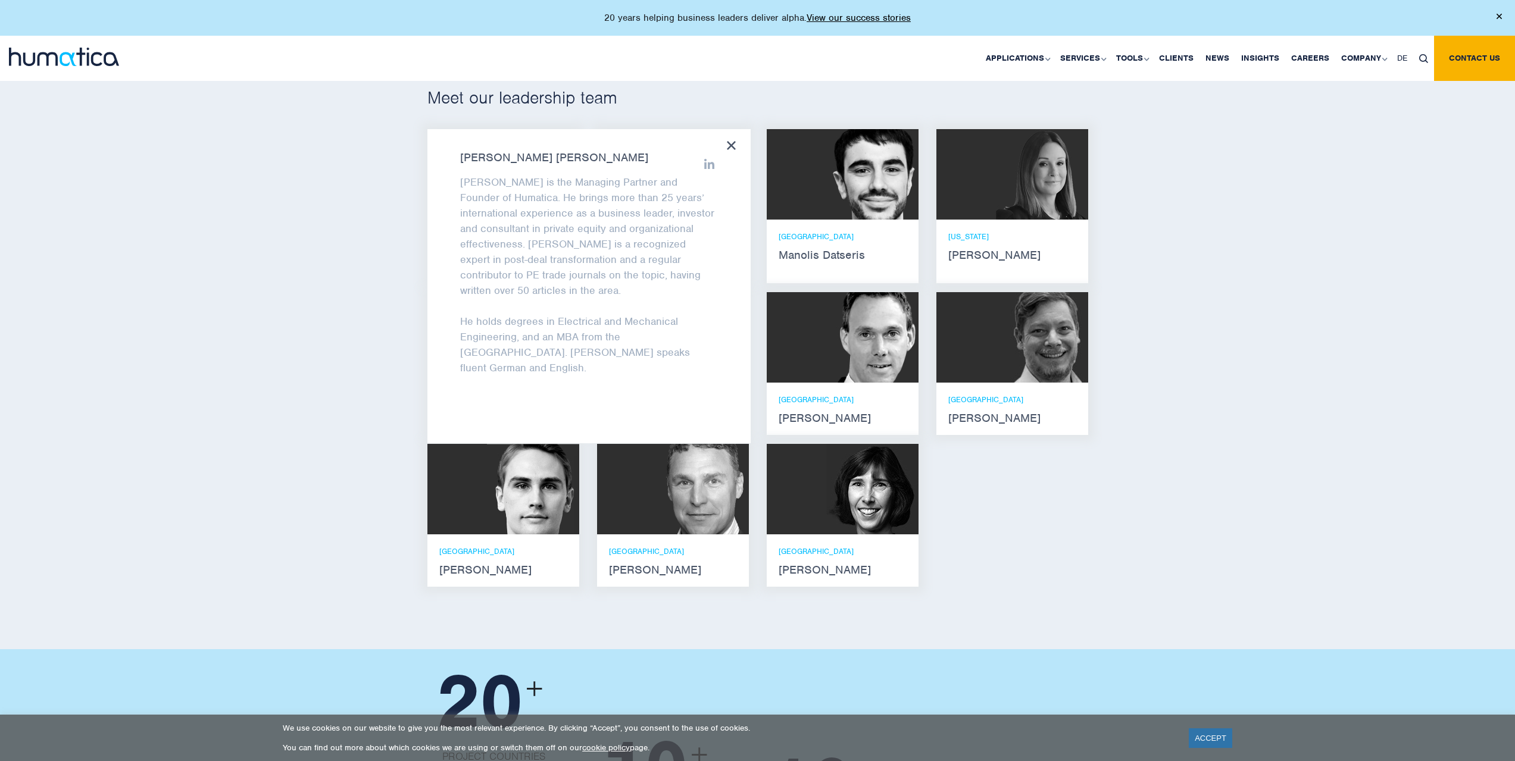  Describe the element at coordinates (872, 489) in the screenshot. I see `img: Karen Wright` at that location.